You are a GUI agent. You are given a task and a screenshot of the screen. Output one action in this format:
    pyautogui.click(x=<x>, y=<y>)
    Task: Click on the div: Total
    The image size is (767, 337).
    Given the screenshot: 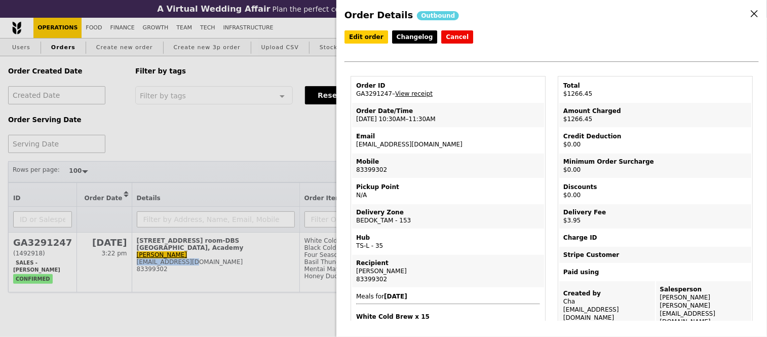 What is the action you would take?
    pyautogui.click(x=655, y=86)
    